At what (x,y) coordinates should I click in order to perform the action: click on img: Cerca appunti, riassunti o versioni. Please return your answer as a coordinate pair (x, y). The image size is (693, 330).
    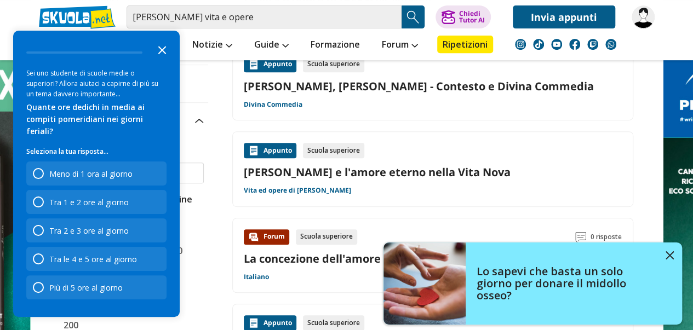
    Looking at the image, I should click on (413, 17).